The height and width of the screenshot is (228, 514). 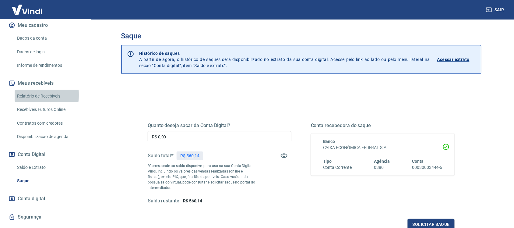 I want to click on h6: 0380, so click(x=382, y=167).